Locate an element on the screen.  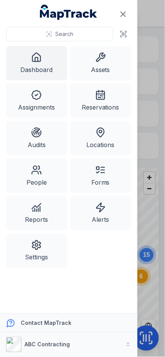
a: Locations is located at coordinates (100, 138).